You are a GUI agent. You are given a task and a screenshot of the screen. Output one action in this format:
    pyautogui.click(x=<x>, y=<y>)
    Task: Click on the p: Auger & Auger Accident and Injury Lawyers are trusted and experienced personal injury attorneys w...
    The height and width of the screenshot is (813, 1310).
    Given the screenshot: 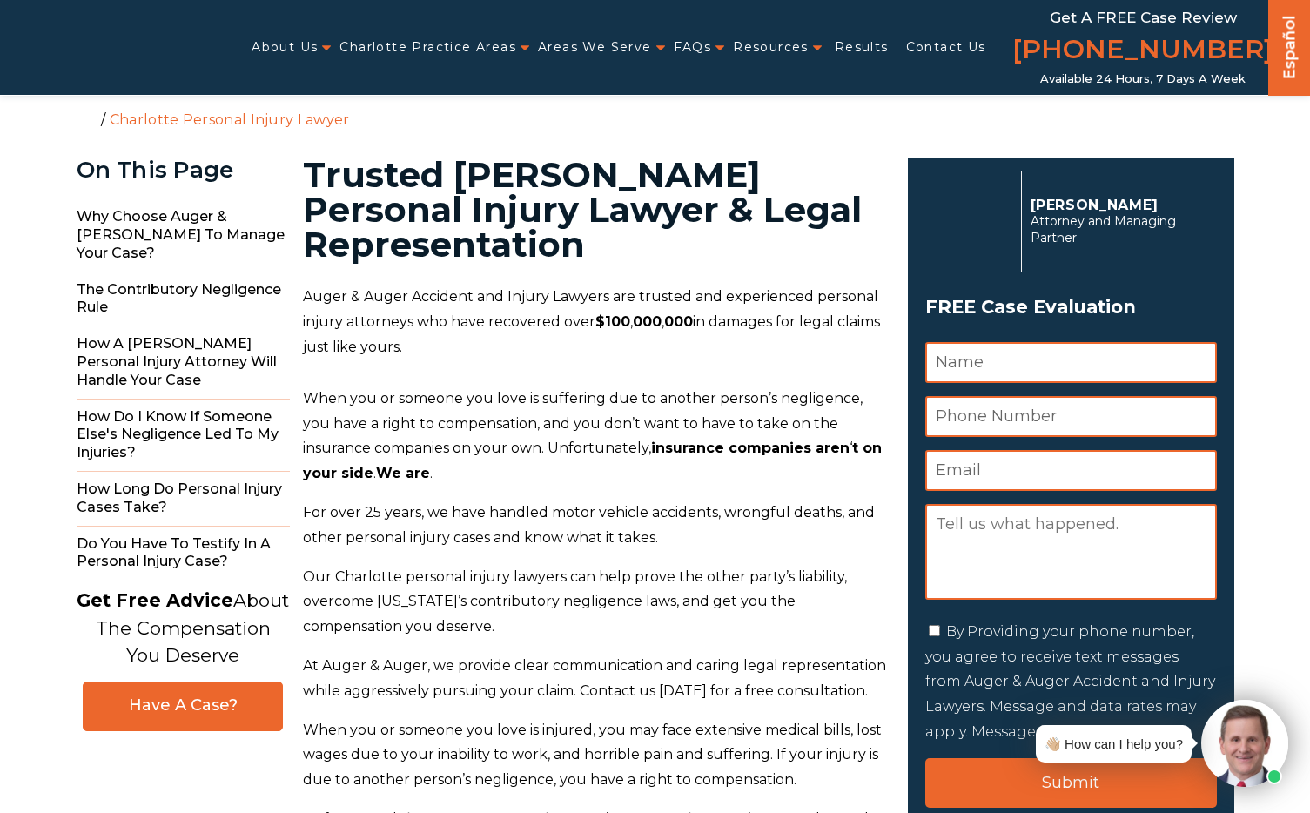 What is the action you would take?
    pyautogui.click(x=594, y=322)
    